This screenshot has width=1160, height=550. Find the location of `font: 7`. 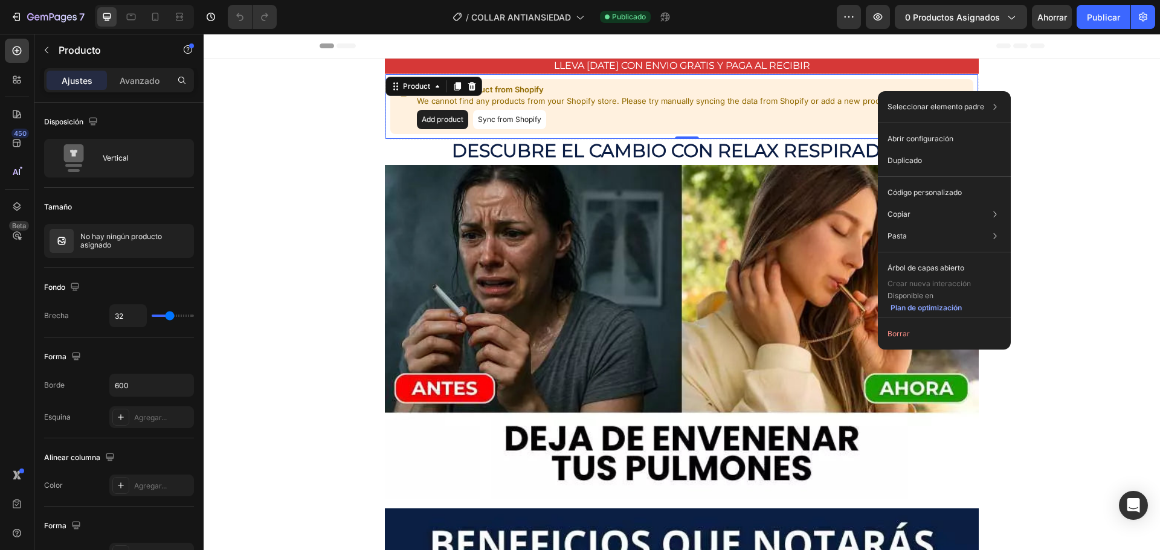

font: 7 is located at coordinates (82, 17).